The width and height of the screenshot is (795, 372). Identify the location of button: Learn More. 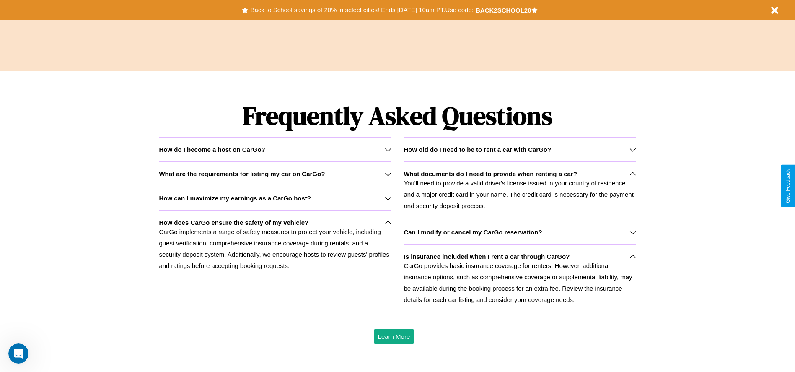
(394, 336).